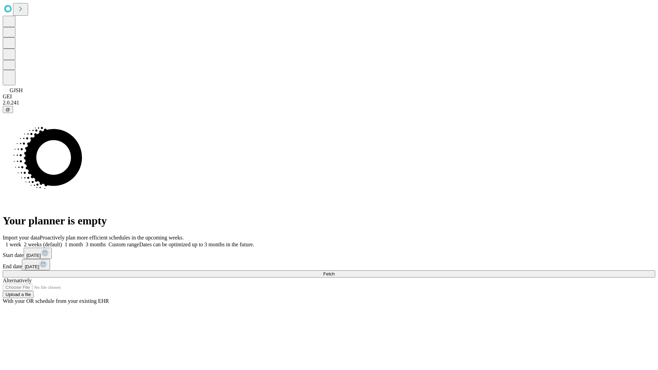 The image size is (658, 370). What do you see at coordinates (112, 237) in the screenshot?
I see `span: Proactively plan more efficient schedules in the upcoming weeks.` at bounding box center [112, 237].